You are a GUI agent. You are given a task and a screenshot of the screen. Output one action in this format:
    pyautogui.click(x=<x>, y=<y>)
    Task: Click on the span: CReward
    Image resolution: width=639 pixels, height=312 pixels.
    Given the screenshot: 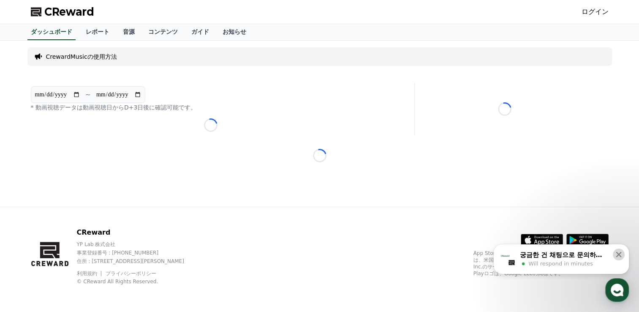 What is the action you would take?
    pyautogui.click(x=69, y=12)
    